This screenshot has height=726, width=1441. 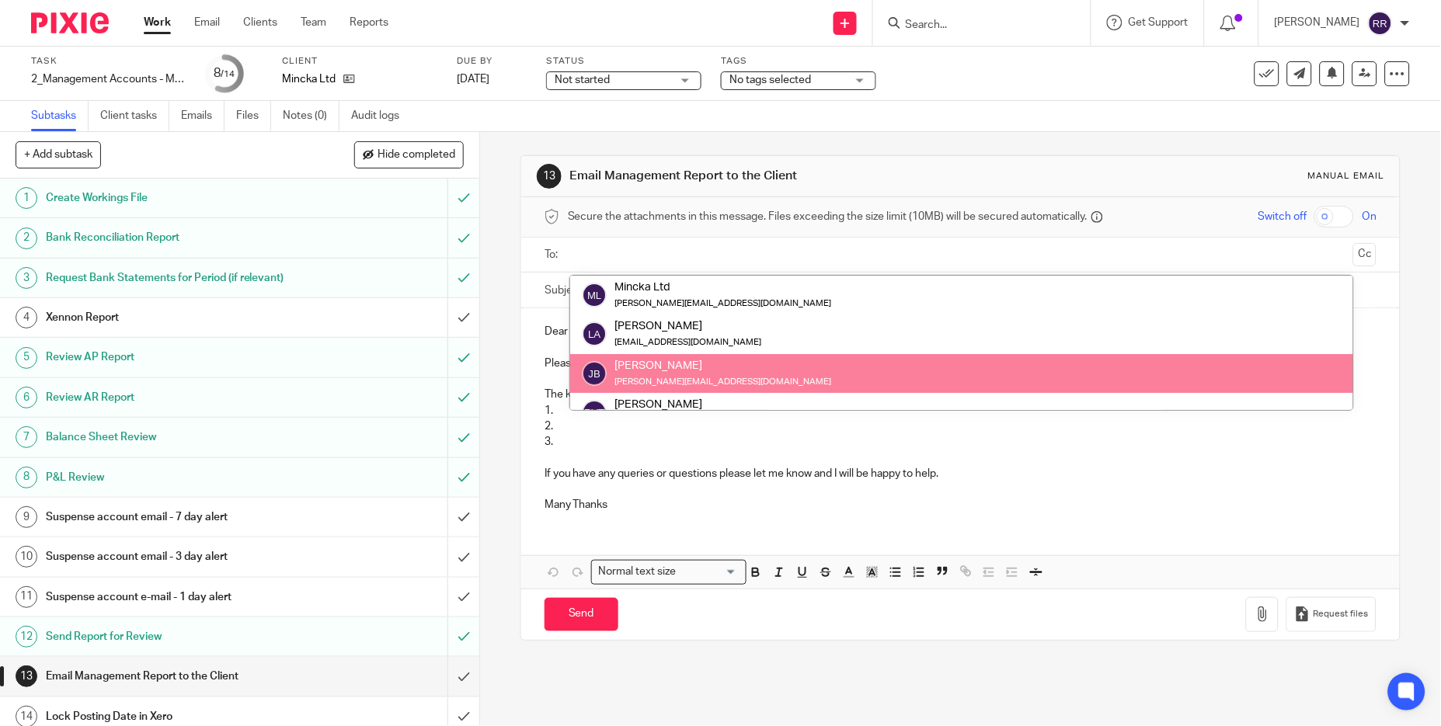 I want to click on h1: Xennon Report, so click(x=175, y=318).